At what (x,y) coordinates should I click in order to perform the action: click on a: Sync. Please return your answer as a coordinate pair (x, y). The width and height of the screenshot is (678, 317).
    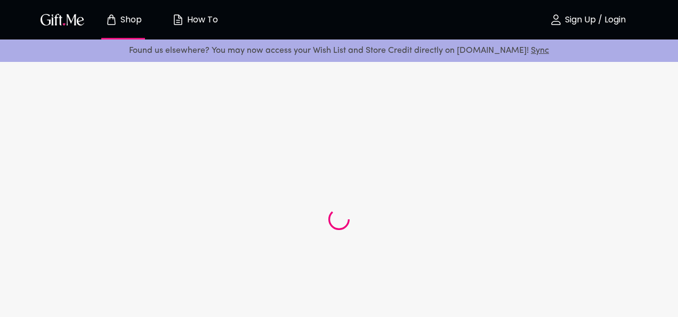
    Looking at the image, I should click on (540, 51).